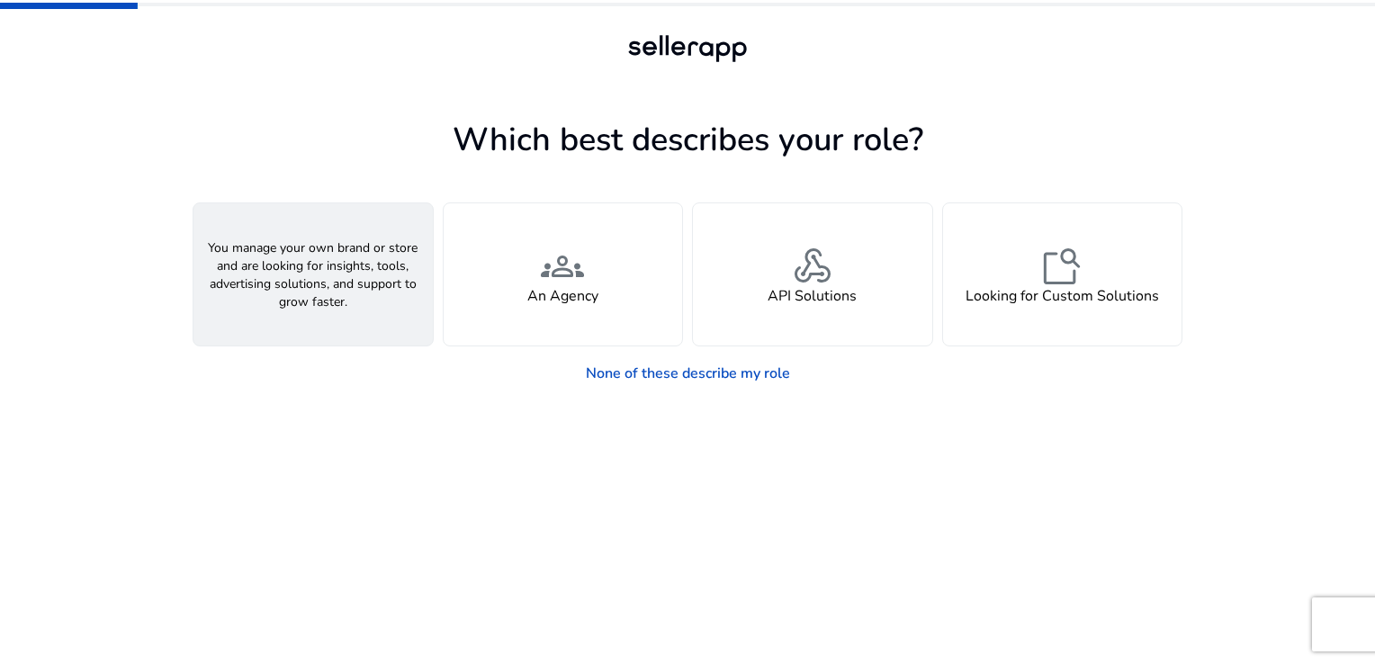 This screenshot has width=1375, height=664. What do you see at coordinates (687, 139) in the screenshot?
I see `h1: Which best describes your role?` at bounding box center [687, 139].